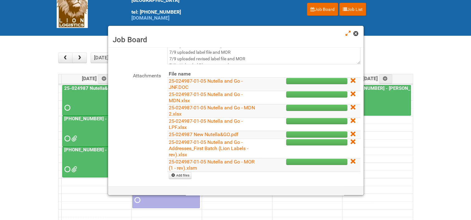 The width and height of the screenshot is (471, 220). I want to click on th: File name, so click(214, 74).